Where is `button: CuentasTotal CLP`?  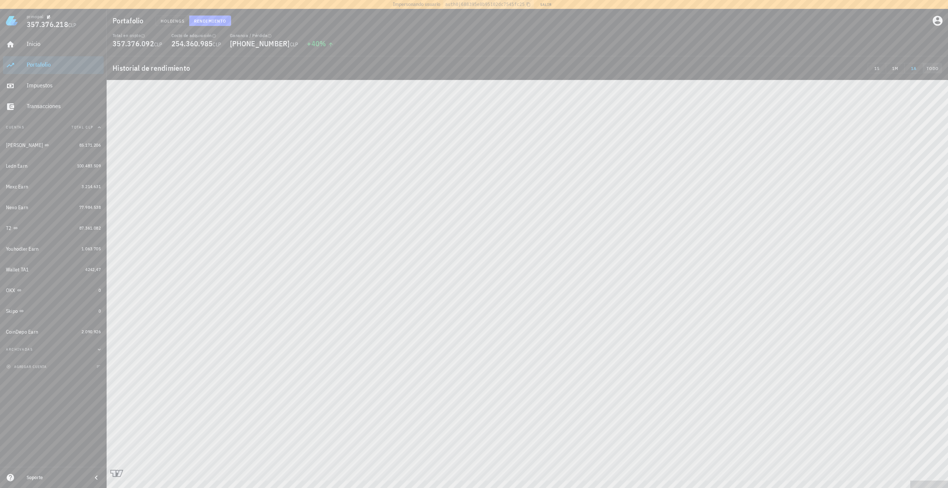
button: CuentasTotal CLP is located at coordinates (53, 127).